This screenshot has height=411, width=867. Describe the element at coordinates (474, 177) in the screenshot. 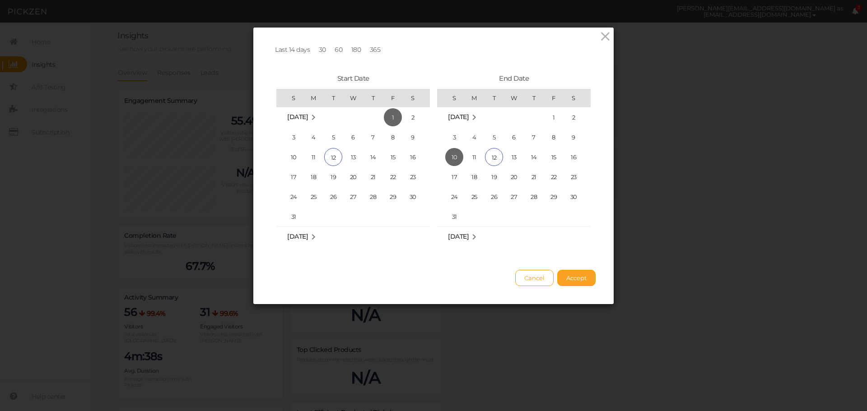

I see `td: Monday August 18 2025` at that location.